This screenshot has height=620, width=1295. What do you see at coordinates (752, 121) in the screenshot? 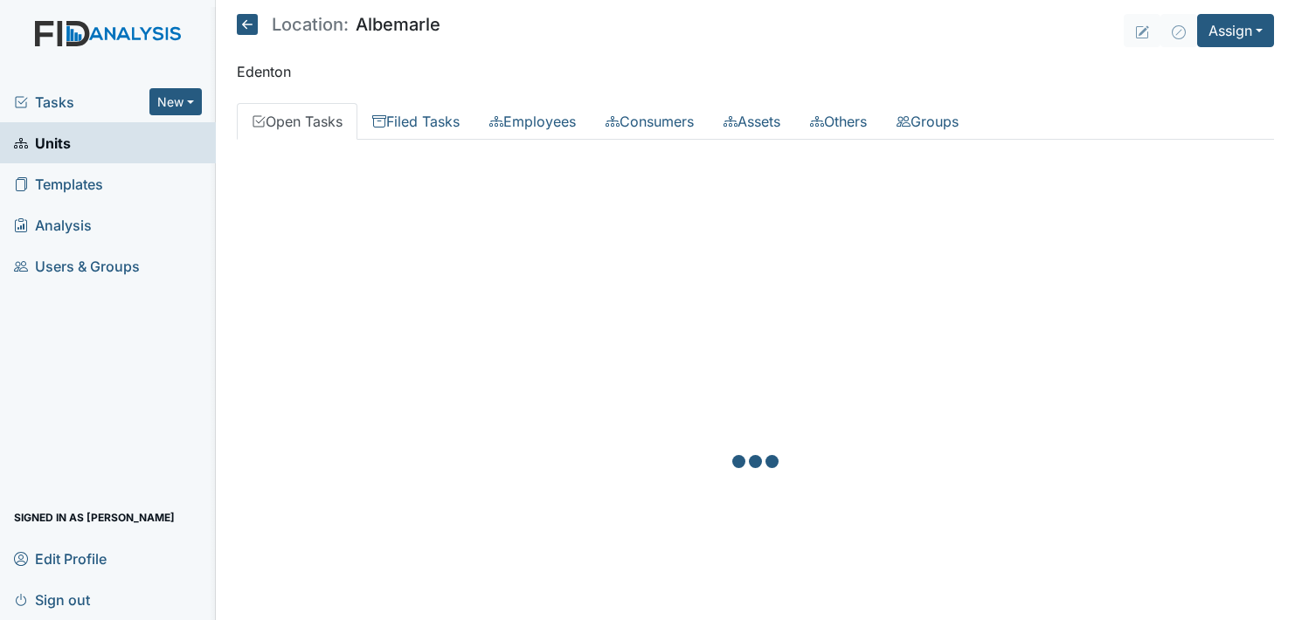
I see `a: Assets` at bounding box center [752, 121].